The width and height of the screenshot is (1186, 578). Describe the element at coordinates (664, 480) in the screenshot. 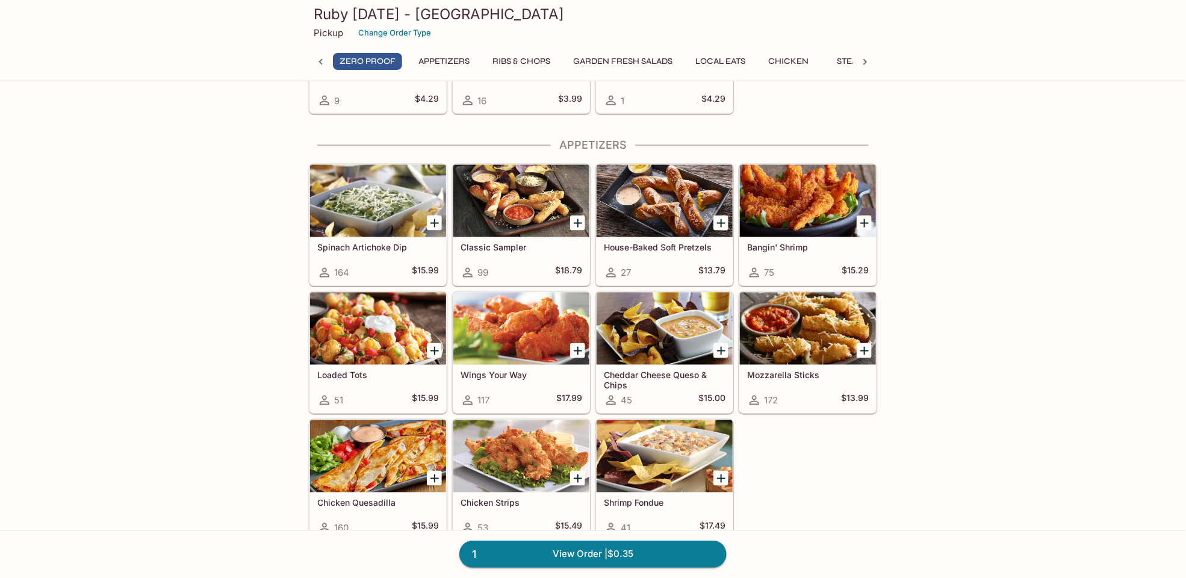

I see `a: Shrimp Fondue41$17.49` at that location.